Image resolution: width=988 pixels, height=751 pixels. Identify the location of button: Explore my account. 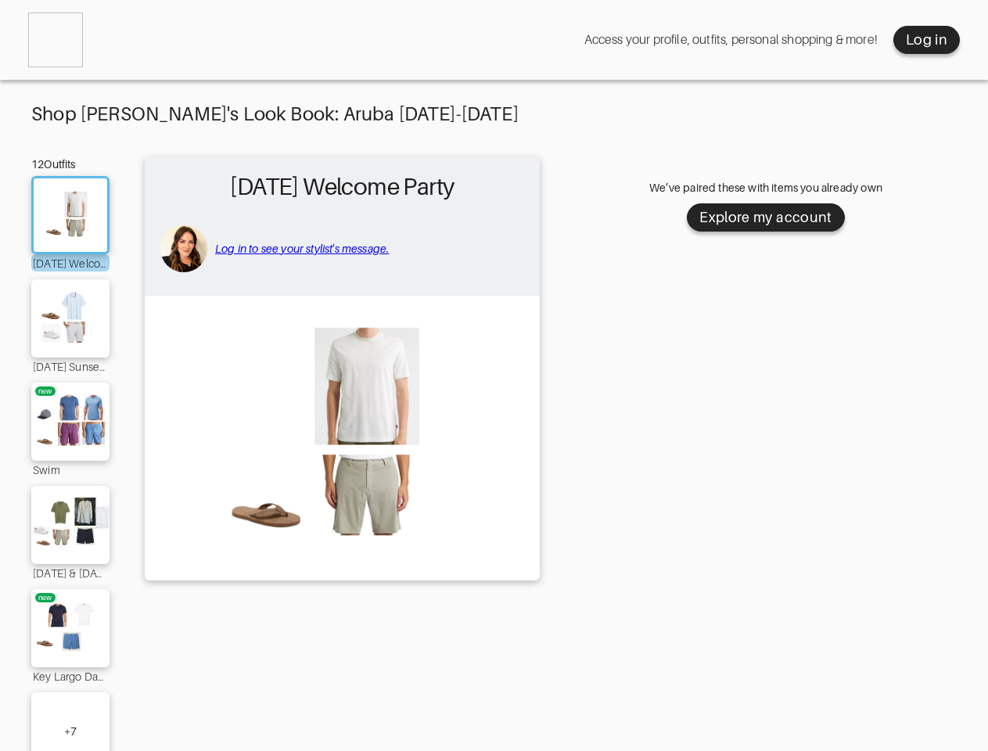
(765, 217).